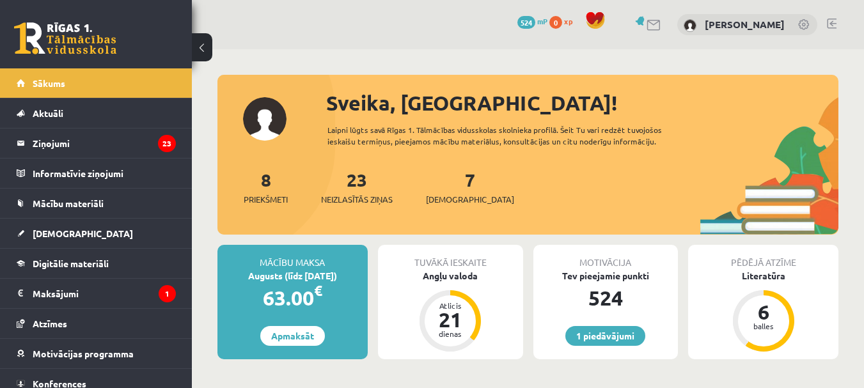  What do you see at coordinates (450, 257) in the screenshot?
I see `div: Tuvākā ieskaite` at bounding box center [450, 257].